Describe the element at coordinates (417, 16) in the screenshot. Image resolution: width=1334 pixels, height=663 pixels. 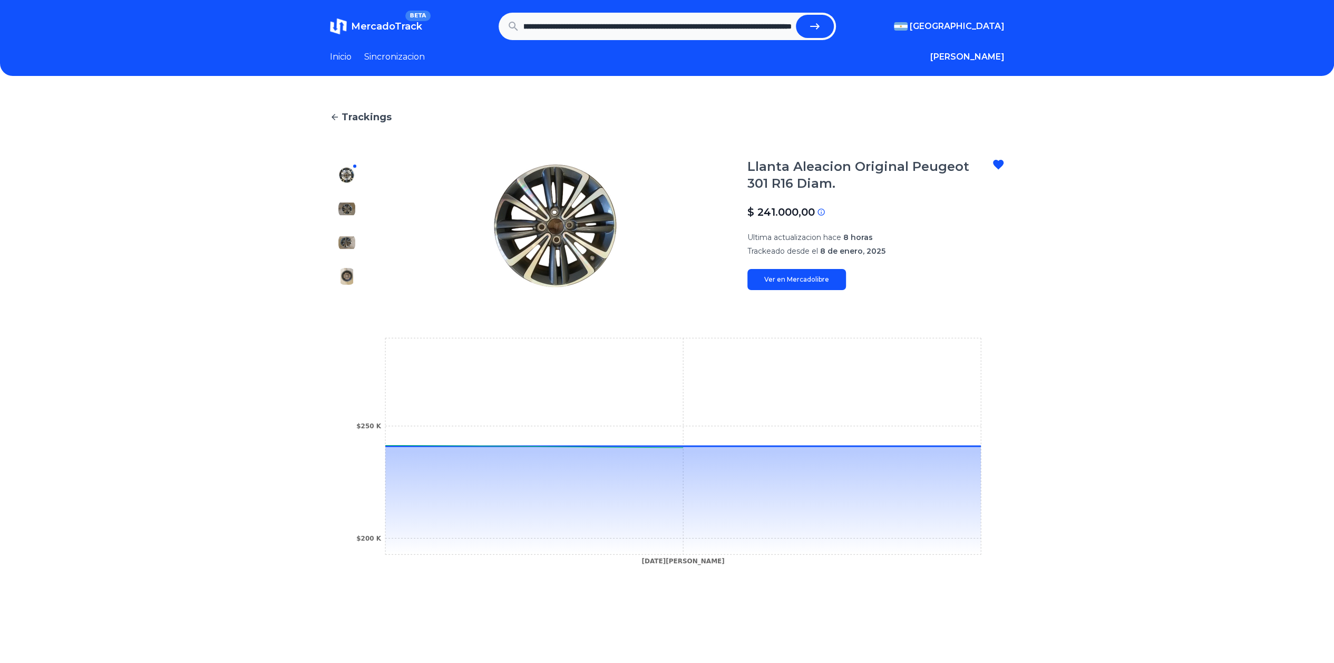
I see `span: BETA` at that location.